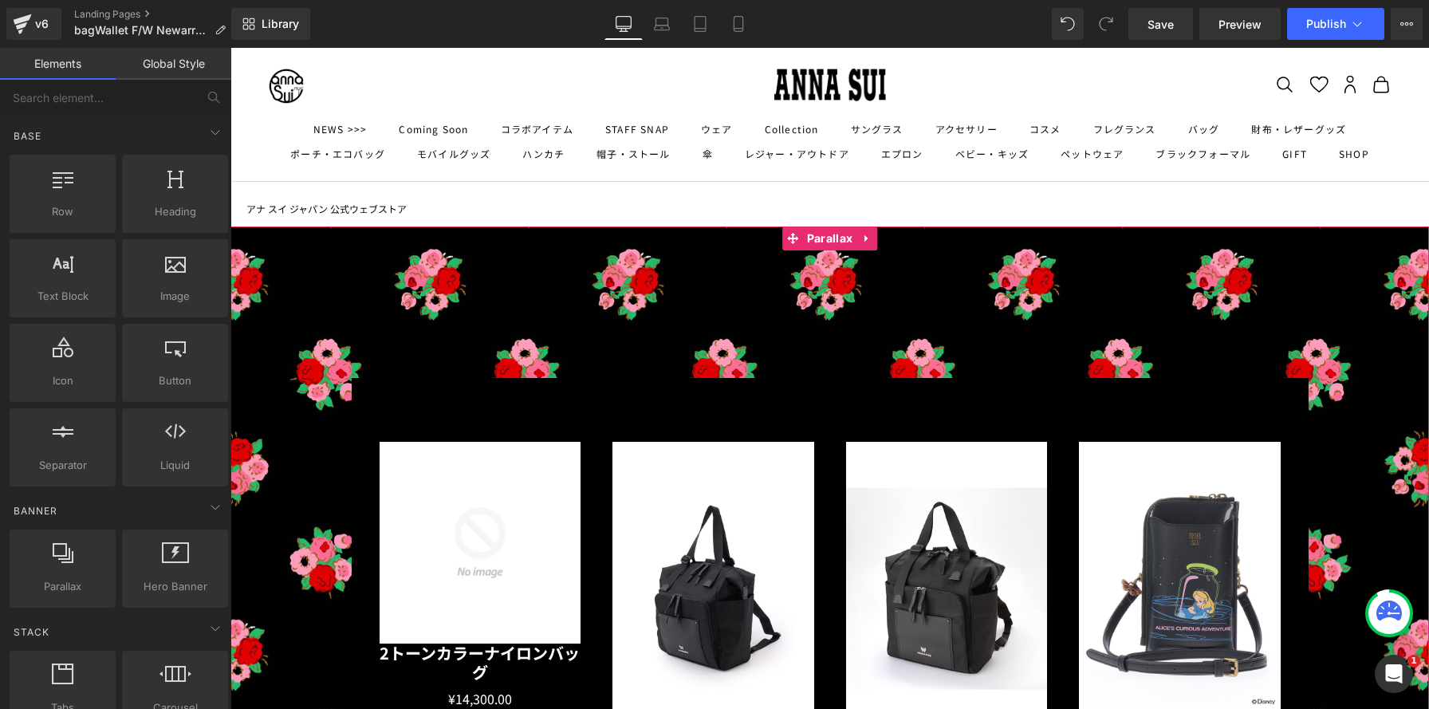  I want to click on a: Preview, so click(1240, 24).